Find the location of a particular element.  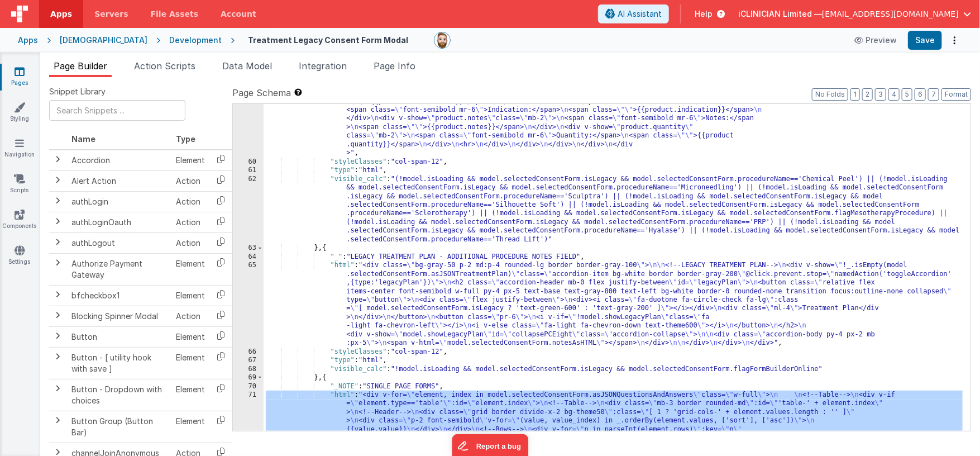

span: File Assets is located at coordinates (175, 14).